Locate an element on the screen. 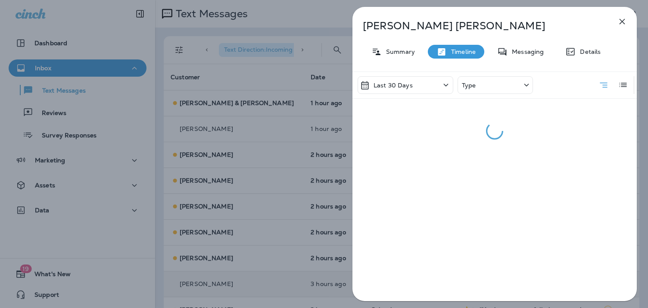  button: Summary View is located at coordinates (604, 85).